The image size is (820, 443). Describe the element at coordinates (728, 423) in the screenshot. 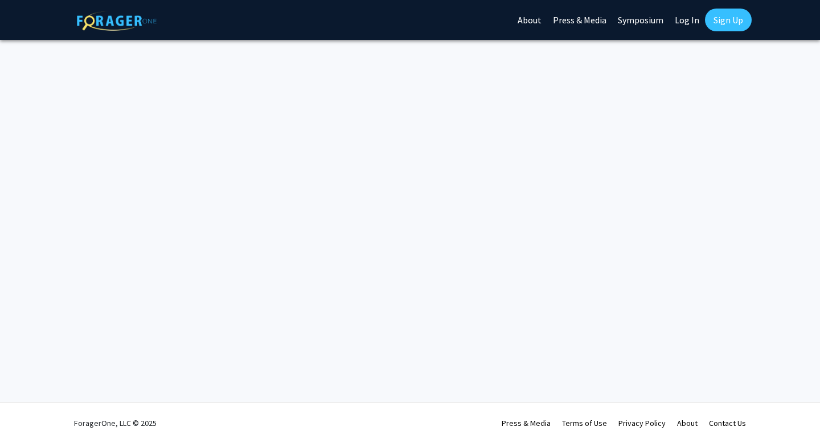

I see `a: Contact Us` at that location.